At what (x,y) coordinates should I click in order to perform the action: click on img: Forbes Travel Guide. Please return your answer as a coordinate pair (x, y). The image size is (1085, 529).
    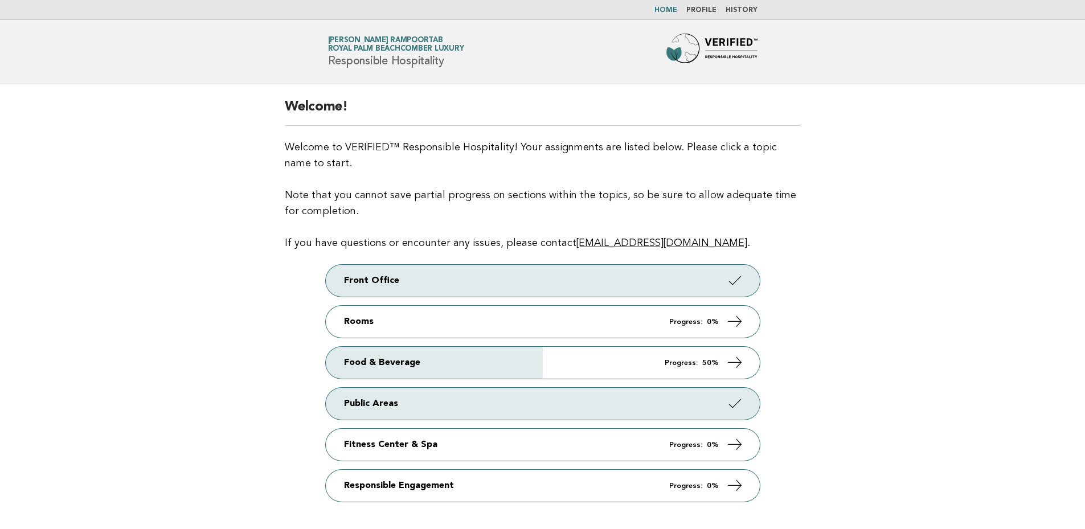
    Looking at the image, I should click on (712, 52).